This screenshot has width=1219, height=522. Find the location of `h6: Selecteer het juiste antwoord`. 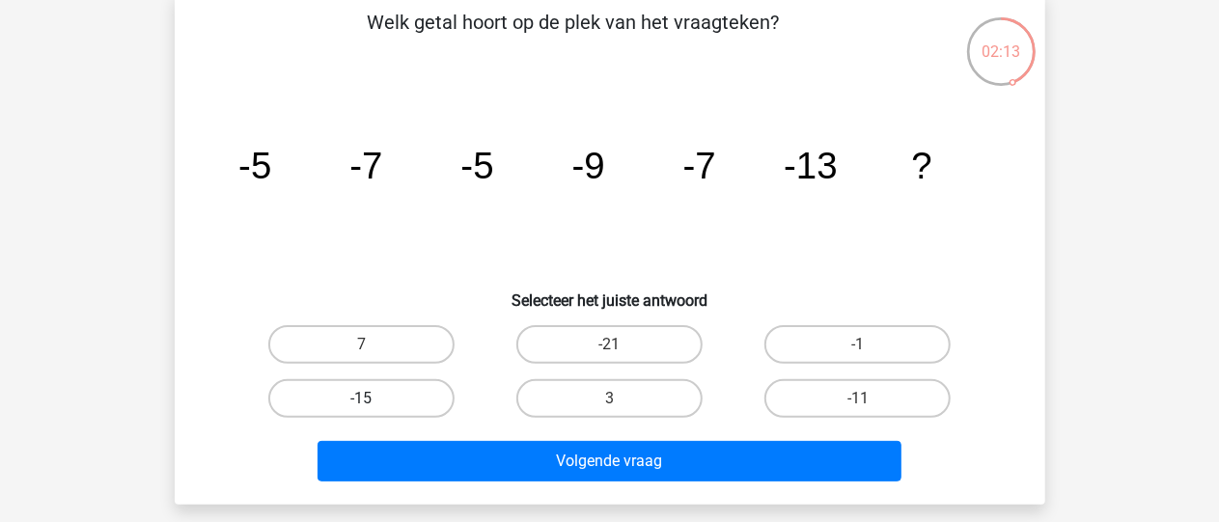

h6: Selecteer het juiste antwoord is located at coordinates (610, 292).